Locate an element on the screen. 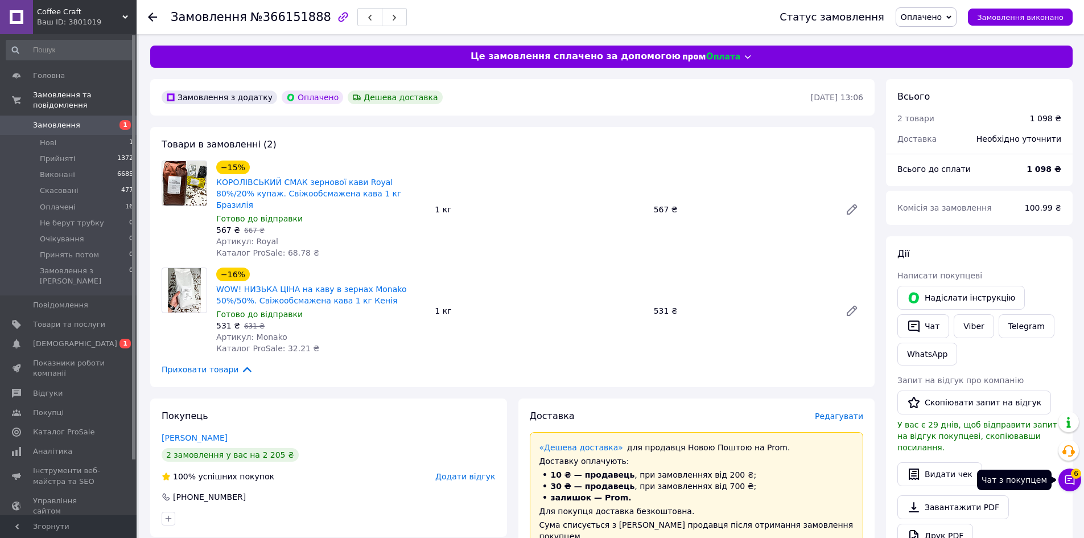 The image size is (1084, 538). span: У вас є 29 днів, щоб відправити запит на відгук покупцеві, скопіювавши посилання. is located at coordinates (977, 436).